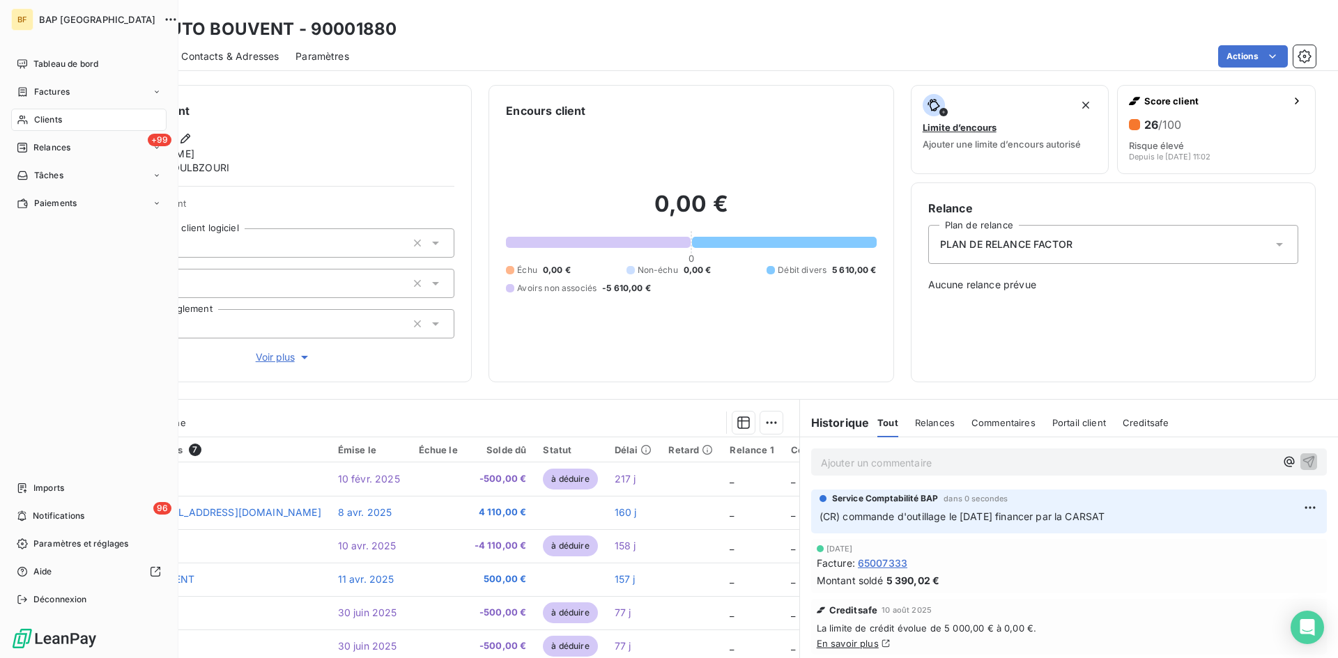 The image size is (1338, 658). Describe the element at coordinates (500, 580) in the screenshot. I see `span: 500,00 €` at that location.